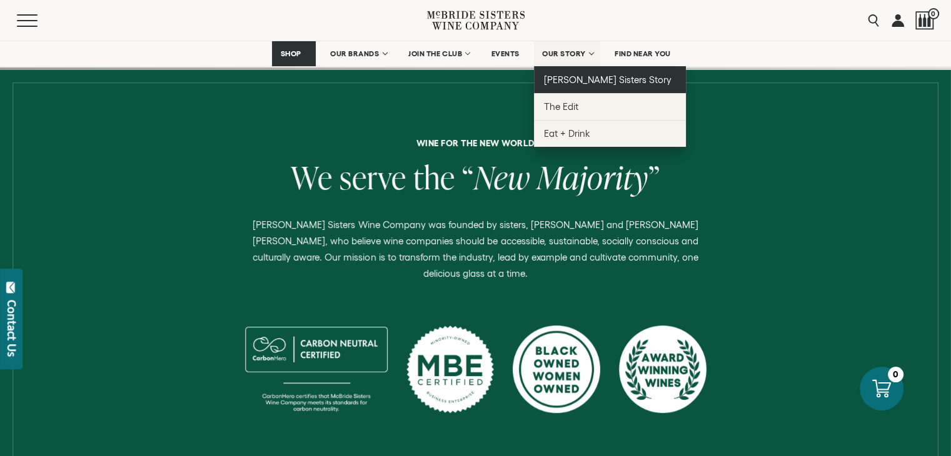  What do you see at coordinates (933, 14) in the screenshot?
I see `span: 0` at bounding box center [933, 14].